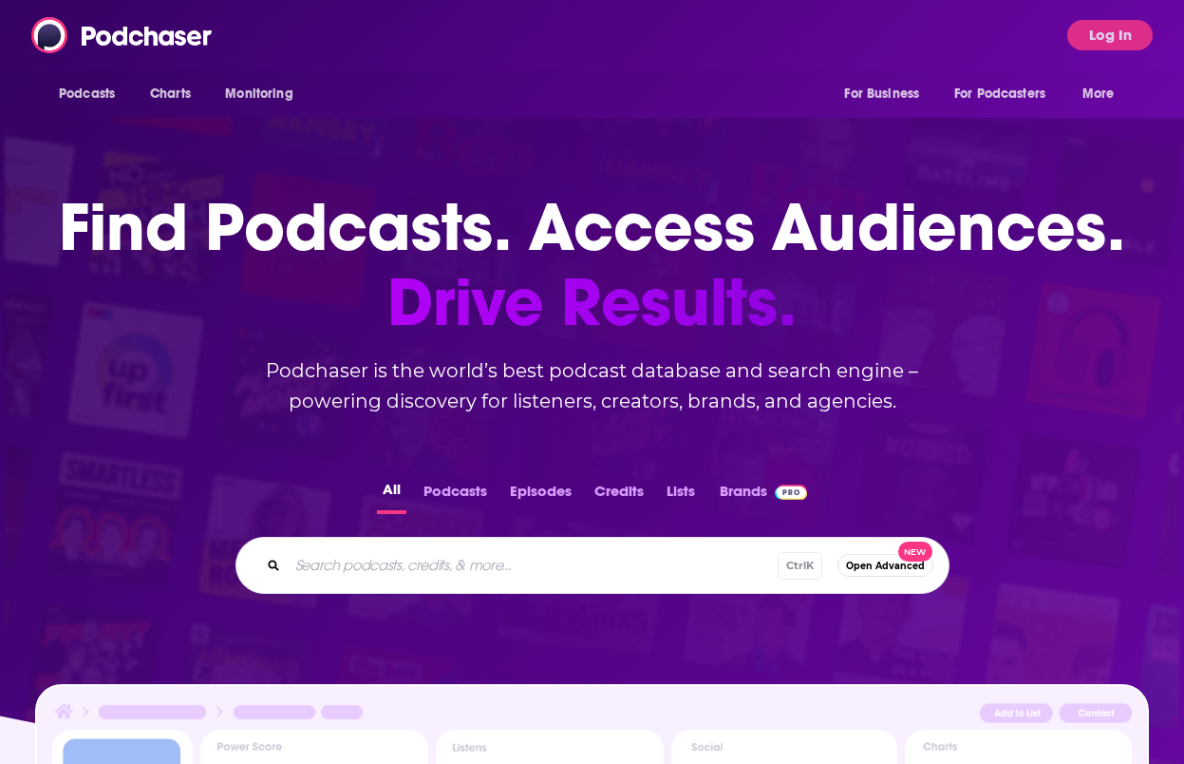 This screenshot has width=1184, height=764. I want to click on div: Search podcasts, credits, & more..., so click(593, 565).